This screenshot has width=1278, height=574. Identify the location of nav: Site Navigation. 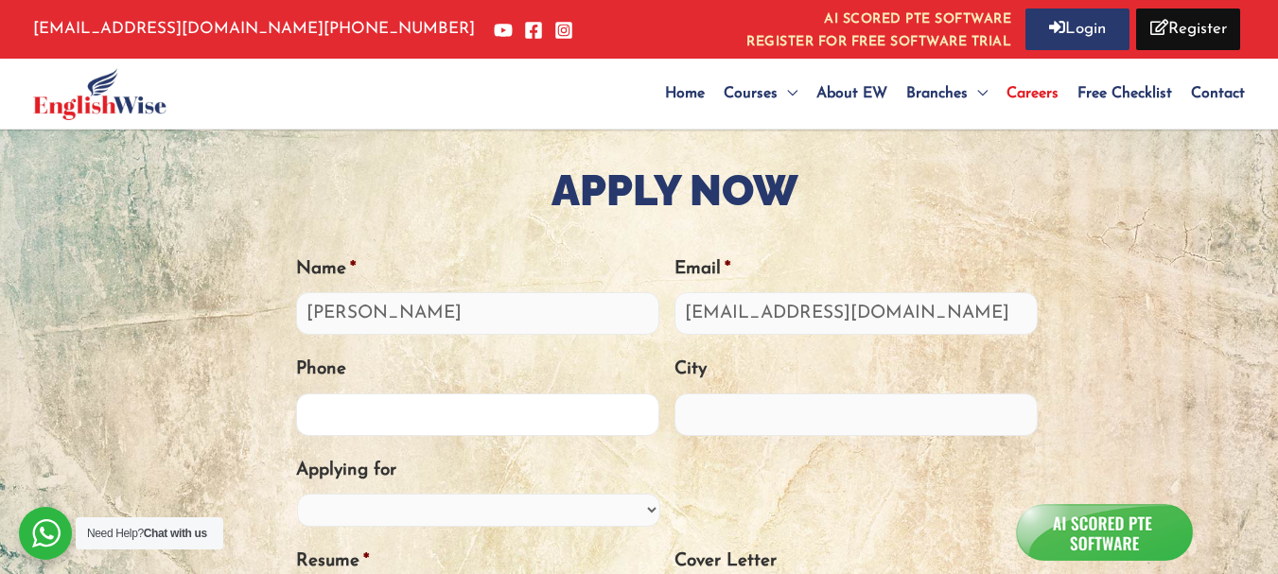
(950, 94).